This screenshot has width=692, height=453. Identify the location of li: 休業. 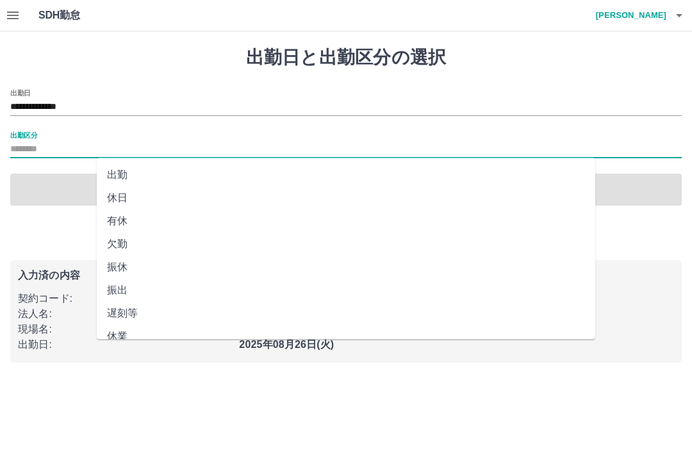
(346, 336).